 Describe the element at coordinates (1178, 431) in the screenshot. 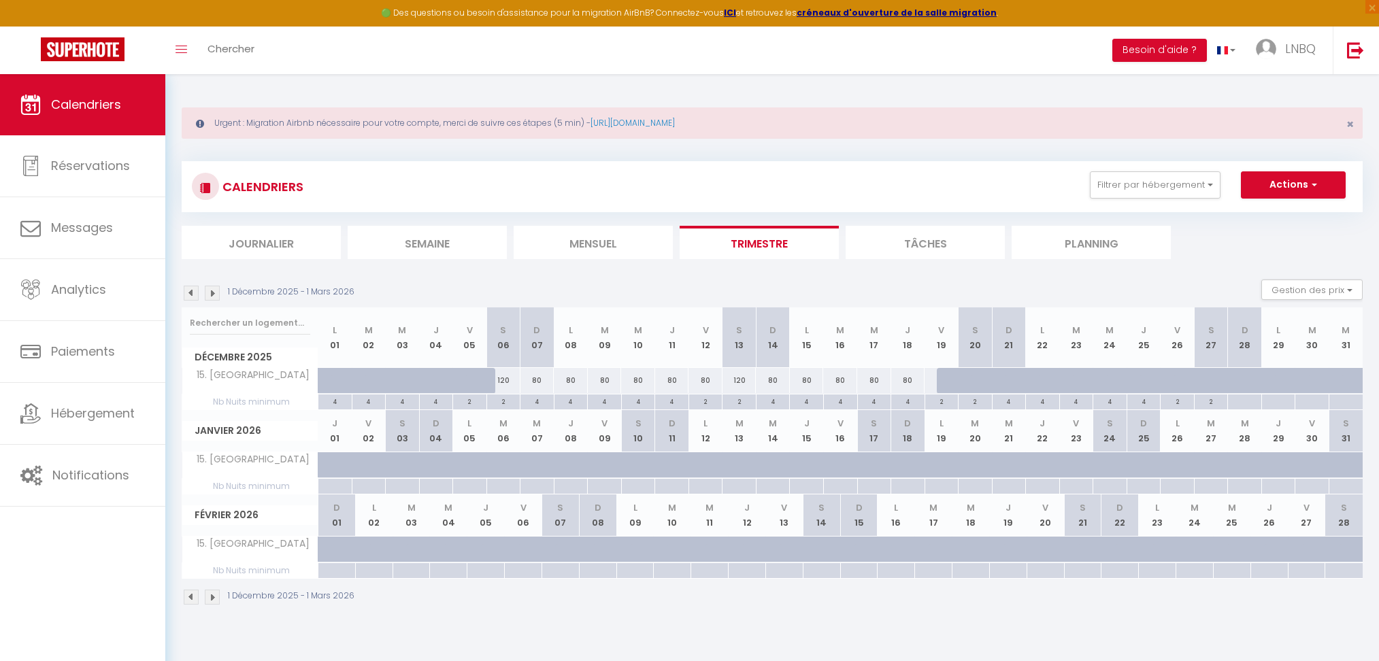

I see `th: 26` at that location.